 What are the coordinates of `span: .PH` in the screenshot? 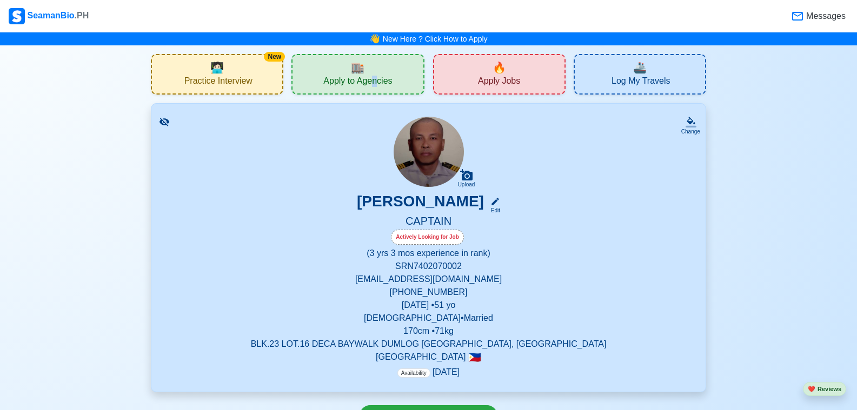 It's located at (82, 15).